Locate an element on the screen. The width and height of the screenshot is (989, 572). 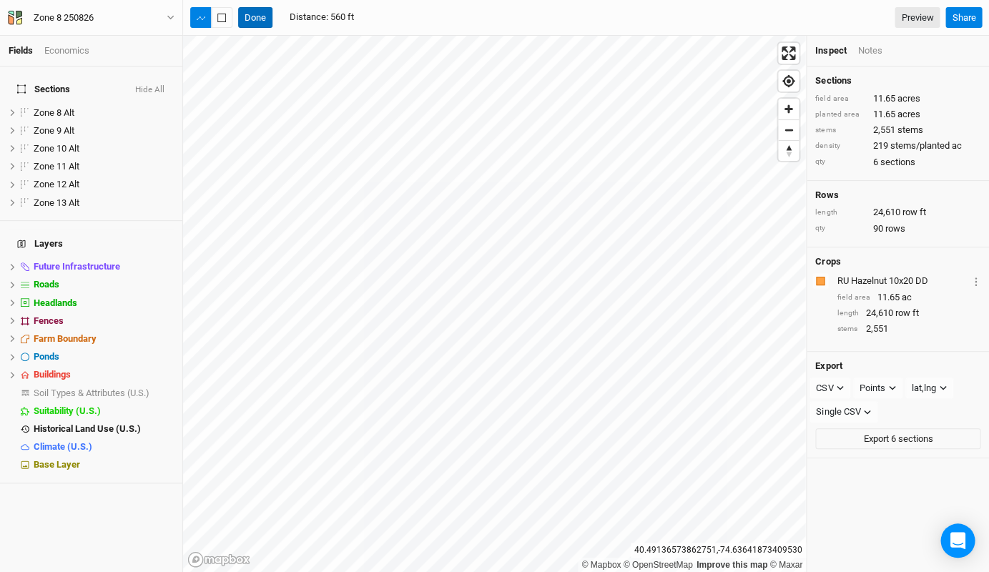
span: Enter fullscreen is located at coordinates (788, 53).